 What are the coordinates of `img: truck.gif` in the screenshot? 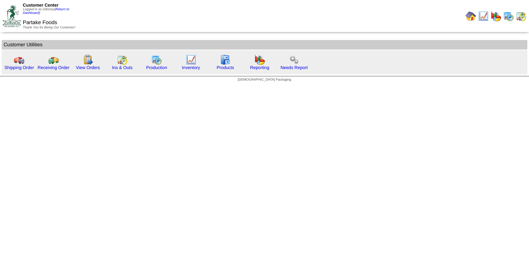 It's located at (19, 60).